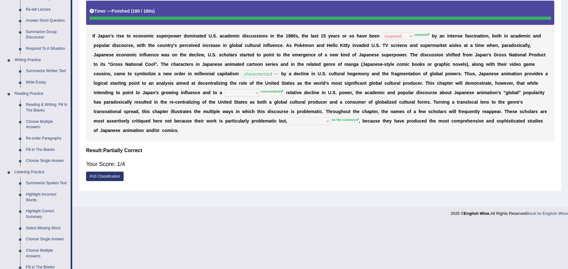 The height and width of the screenshot is (269, 568). I want to click on b: y, so click(349, 45).